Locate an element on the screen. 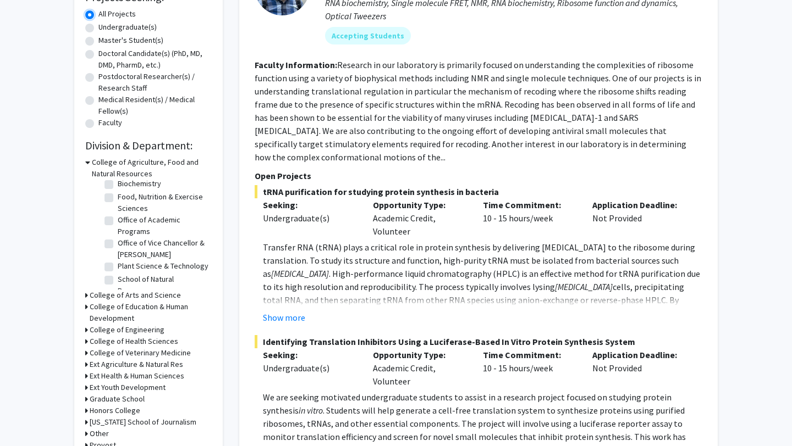 This screenshot has height=446, width=792. label: Undergraduate(s) is located at coordinates (128, 27).